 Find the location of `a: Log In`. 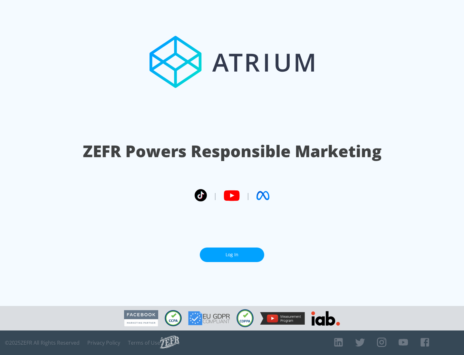

a: Log In is located at coordinates (232, 254).